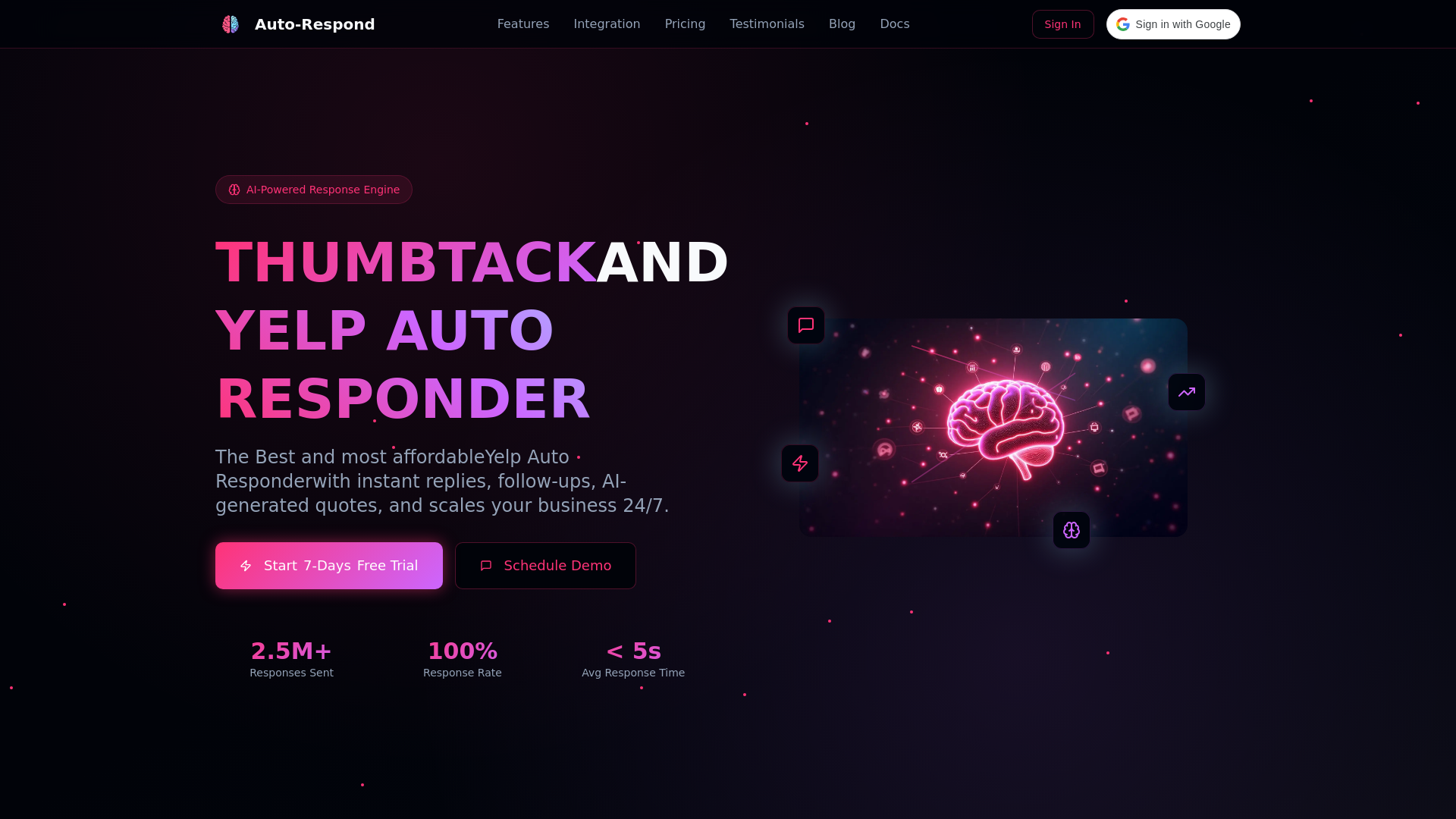  I want to click on div: 100%, so click(462, 651).